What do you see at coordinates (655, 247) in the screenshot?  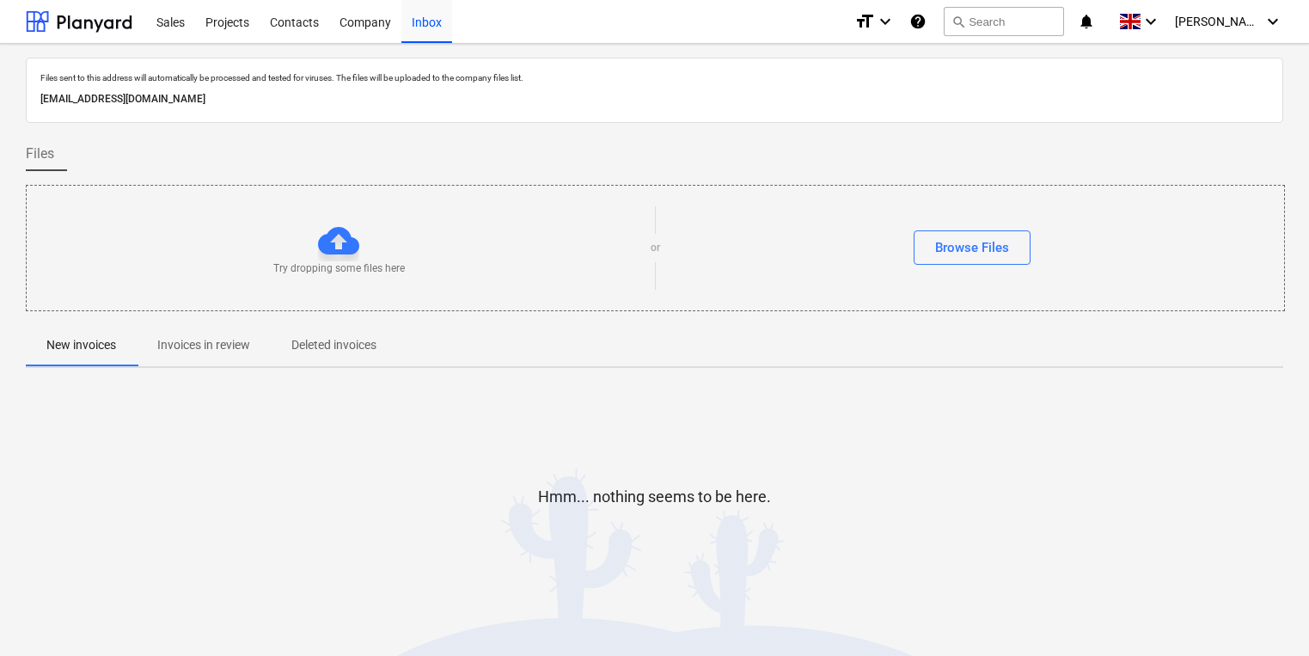 I see `div: Try dropping some files hereorBrowse Files` at bounding box center [655, 247].